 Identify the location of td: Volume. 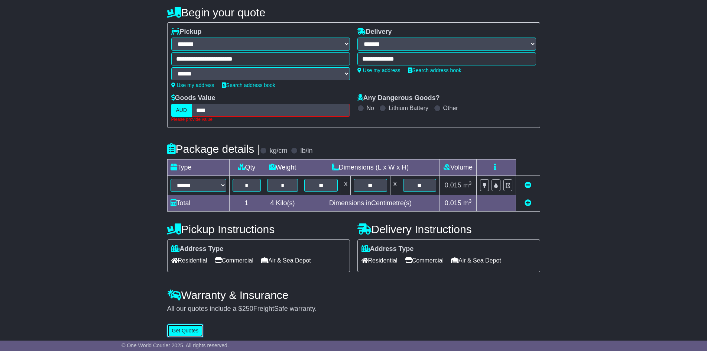
(458, 167).